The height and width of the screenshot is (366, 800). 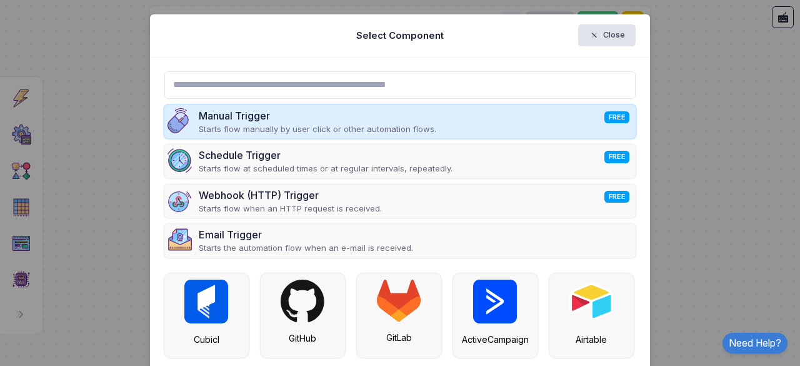 What do you see at coordinates (607, 35) in the screenshot?
I see `button: Close` at bounding box center [607, 35].